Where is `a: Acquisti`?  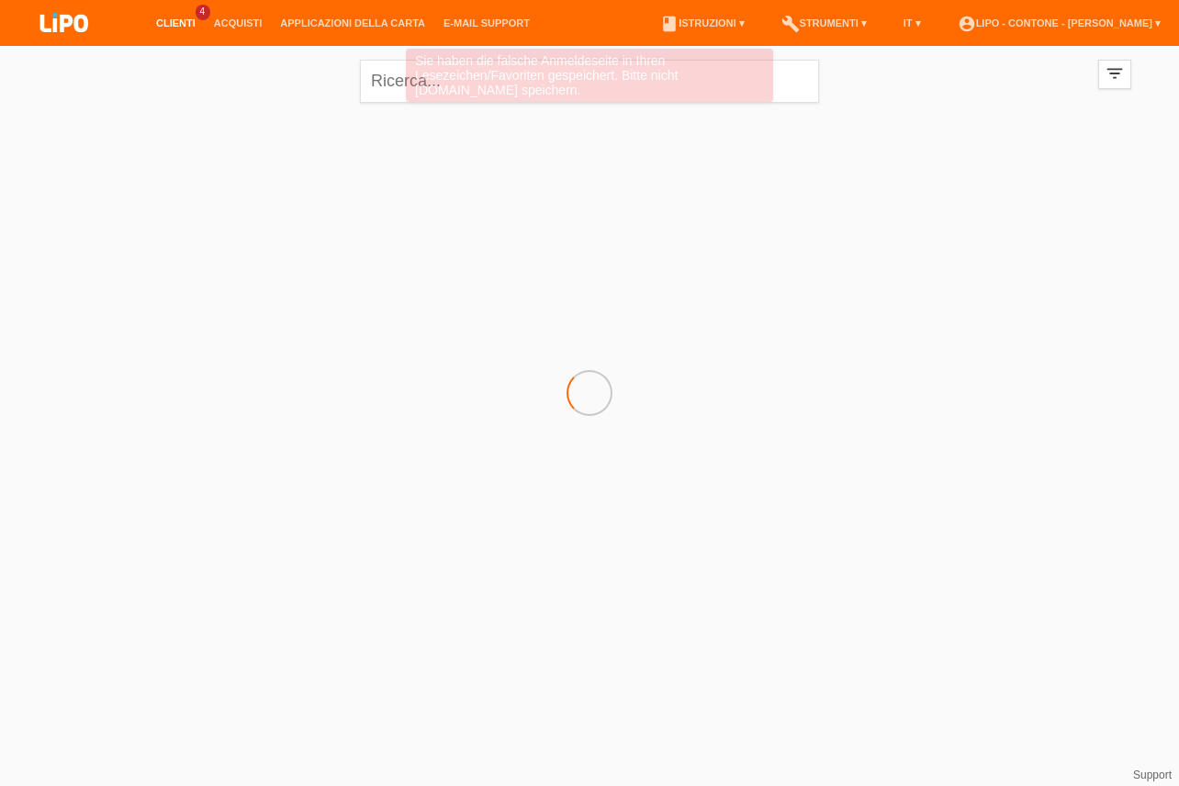 a: Acquisti is located at coordinates (238, 23).